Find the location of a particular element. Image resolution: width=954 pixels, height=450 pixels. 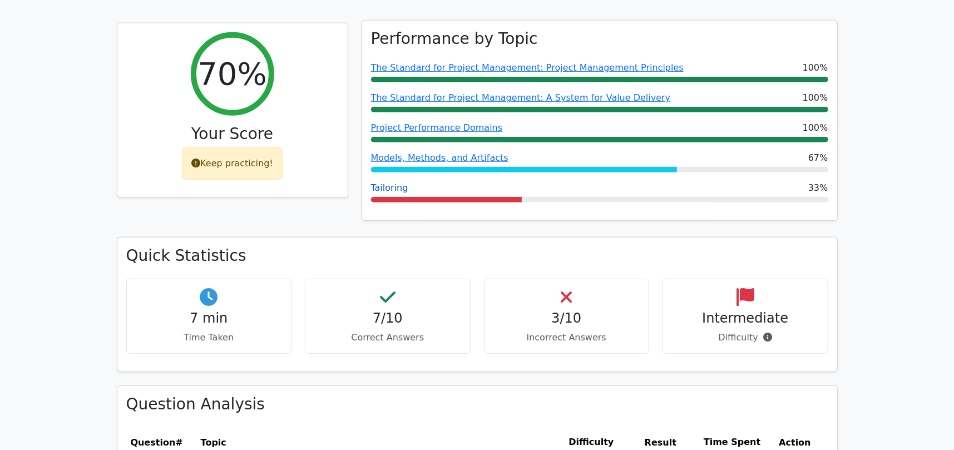

span: 33% is located at coordinates (819, 188).